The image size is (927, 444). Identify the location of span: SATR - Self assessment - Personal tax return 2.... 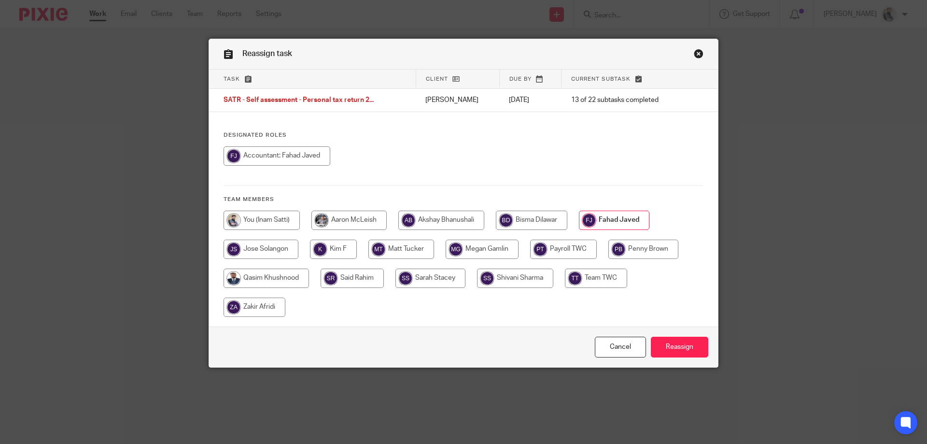
(298, 100).